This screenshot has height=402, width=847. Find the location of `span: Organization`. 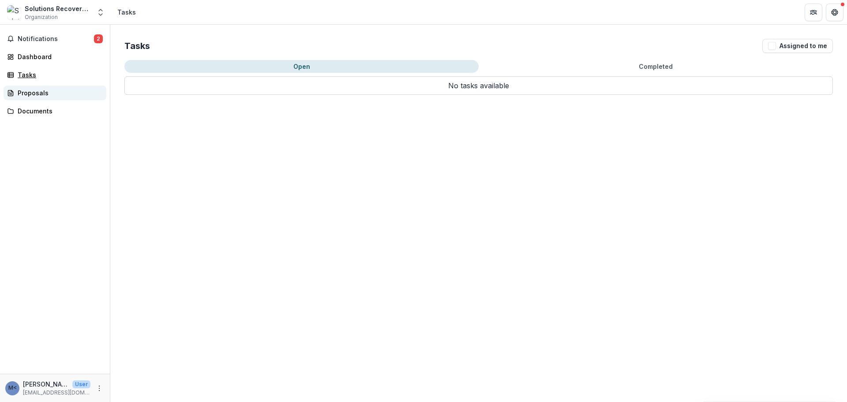

span: Organization is located at coordinates (41, 17).